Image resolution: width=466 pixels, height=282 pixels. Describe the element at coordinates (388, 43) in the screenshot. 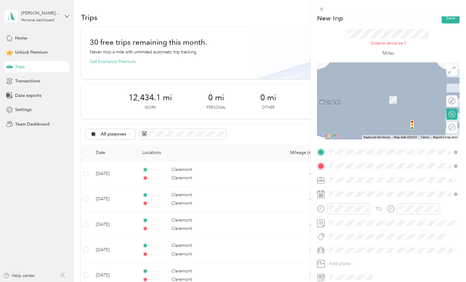

I see `div: Distance cannot be 0` at that location.